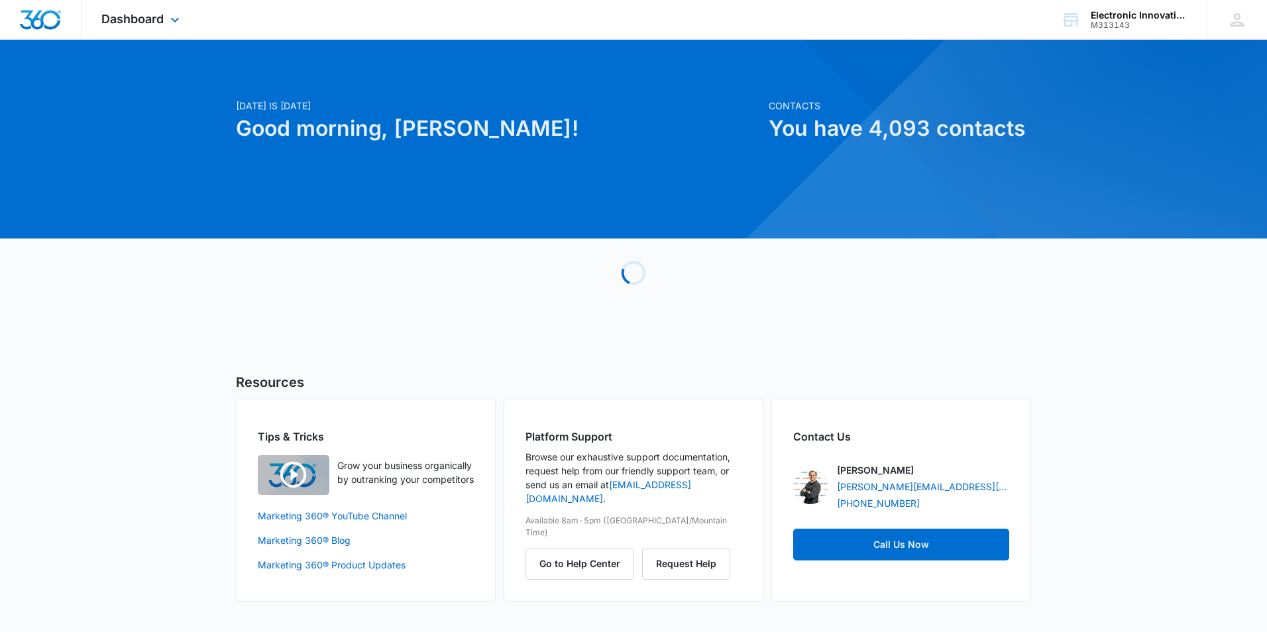 The width and height of the screenshot is (1267, 632). What do you see at coordinates (1139, 15) in the screenshot?
I see `div: account name` at bounding box center [1139, 15].